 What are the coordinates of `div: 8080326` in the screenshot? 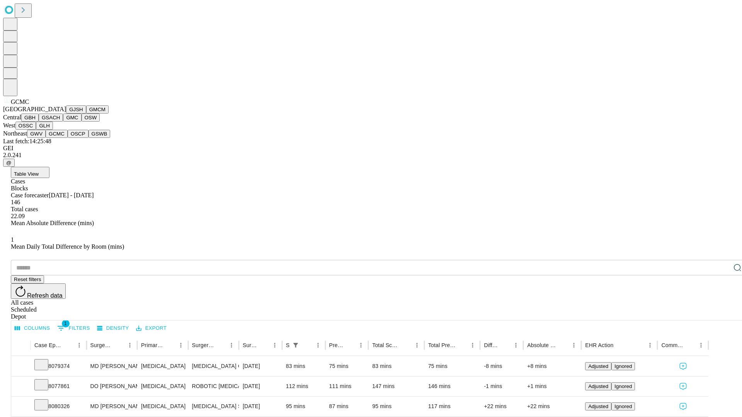 It's located at (58, 407).